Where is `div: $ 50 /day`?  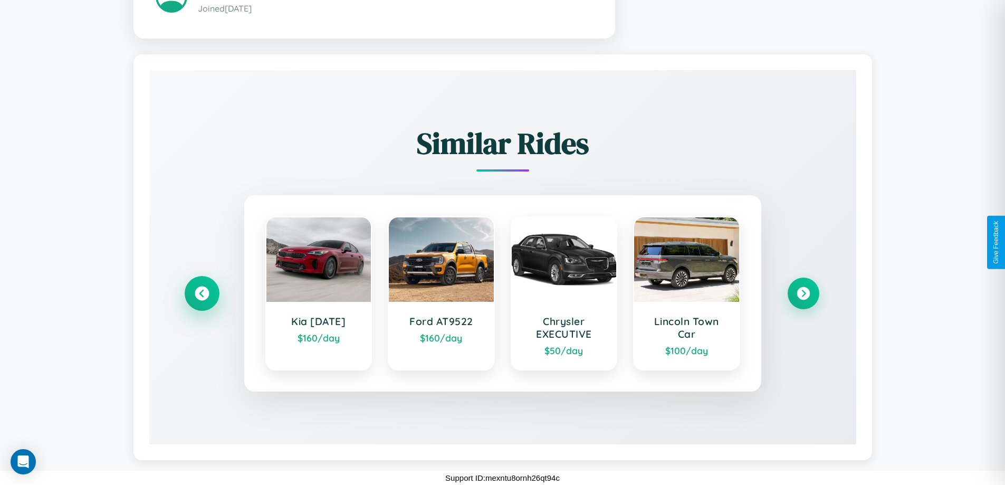 div: $ 50 /day is located at coordinates (564, 350).